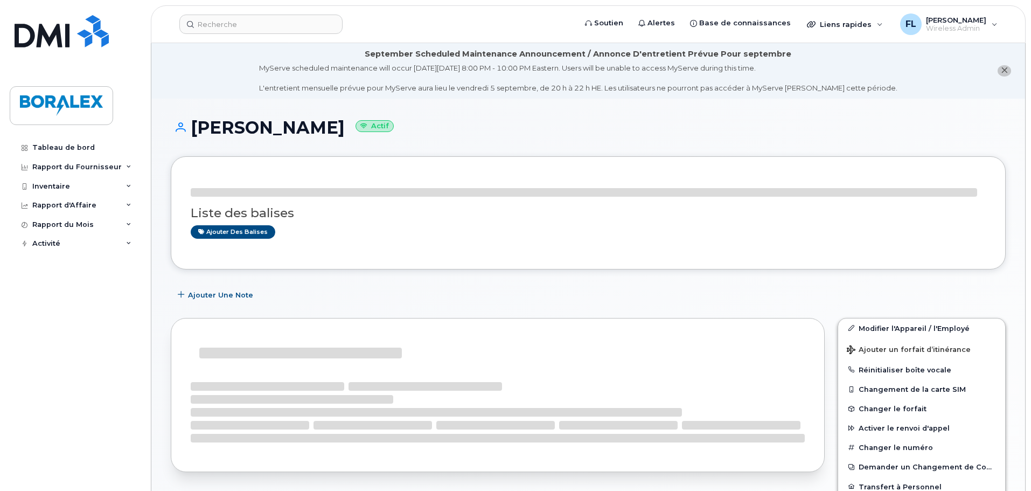  What do you see at coordinates (922, 408) in the screenshot?
I see `button: Changer le forfait` at bounding box center [922, 408].